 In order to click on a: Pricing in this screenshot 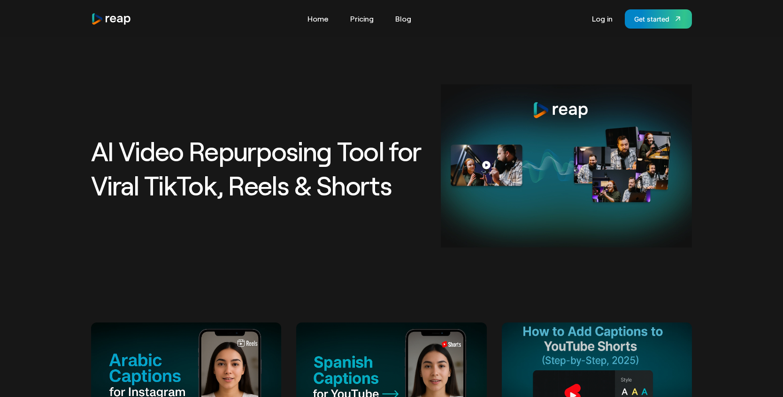, I will do `click(362, 19)`.